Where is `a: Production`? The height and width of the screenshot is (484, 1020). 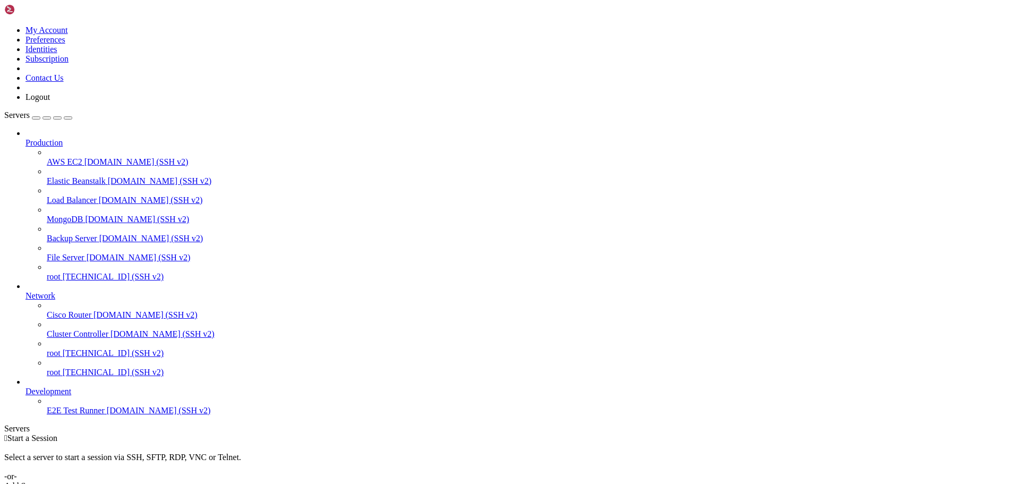
a: Production is located at coordinates (521, 143).